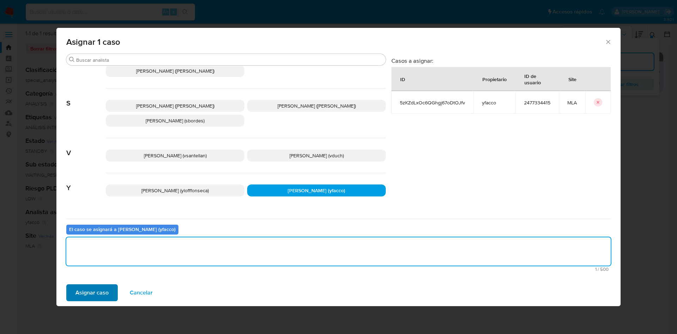 Image resolution: width=677 pixels, height=334 pixels. What do you see at coordinates (494, 79) in the screenshot?
I see `div: Propietario` at bounding box center [494, 79].